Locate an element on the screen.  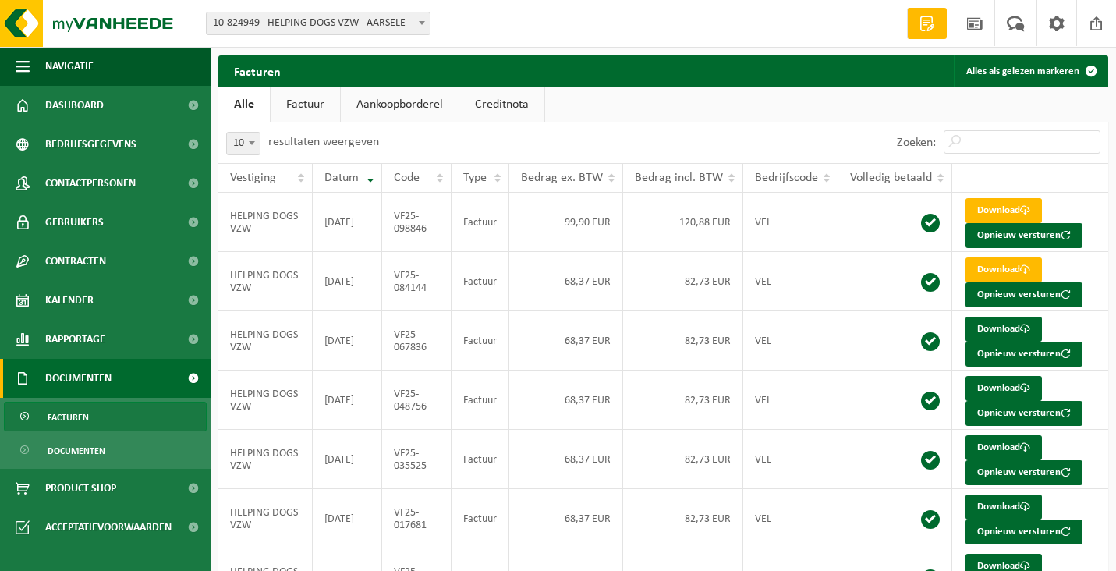
span: Contracten is located at coordinates (76, 261).